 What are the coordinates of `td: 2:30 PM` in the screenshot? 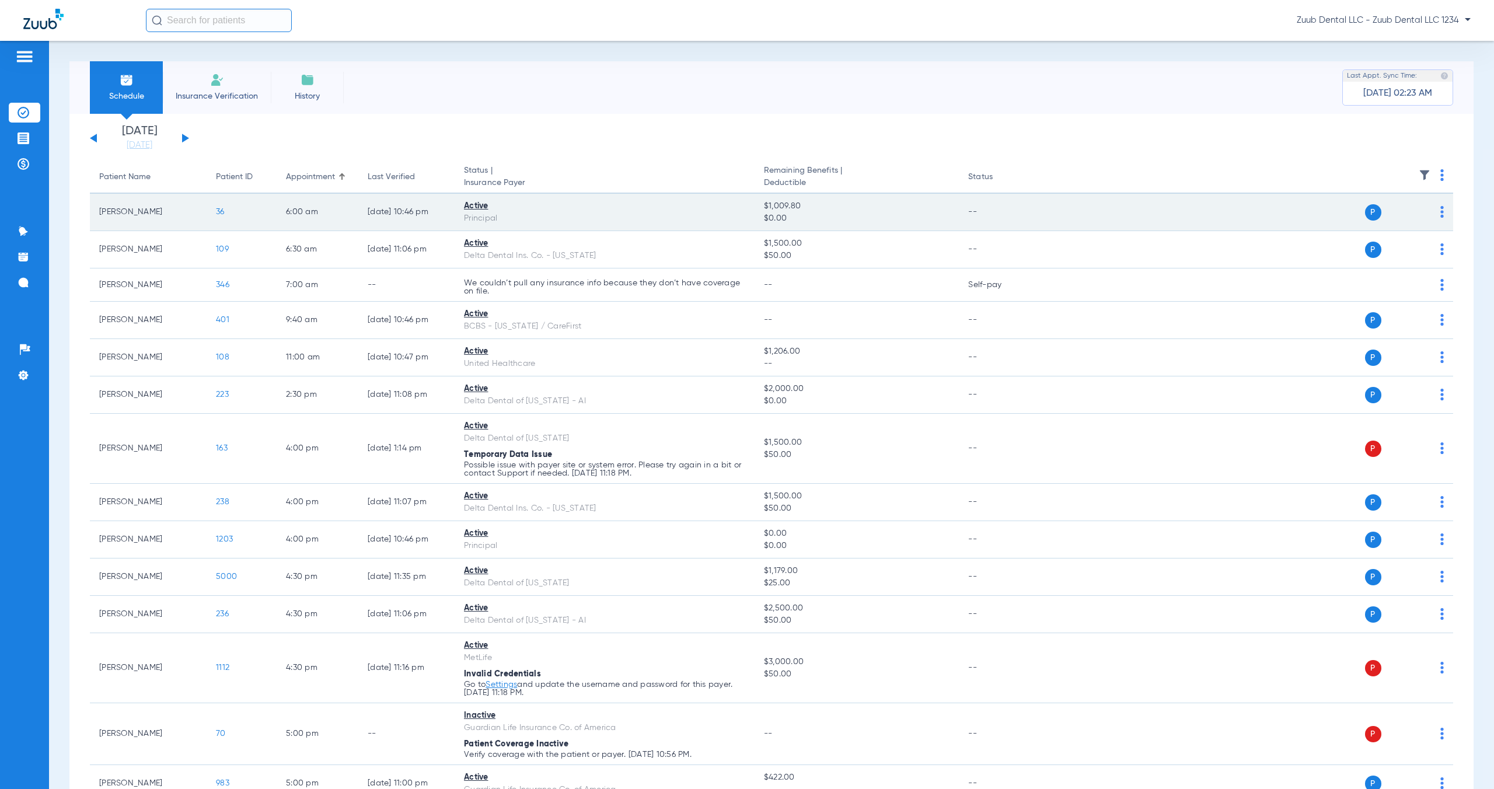 It's located at (318, 395).